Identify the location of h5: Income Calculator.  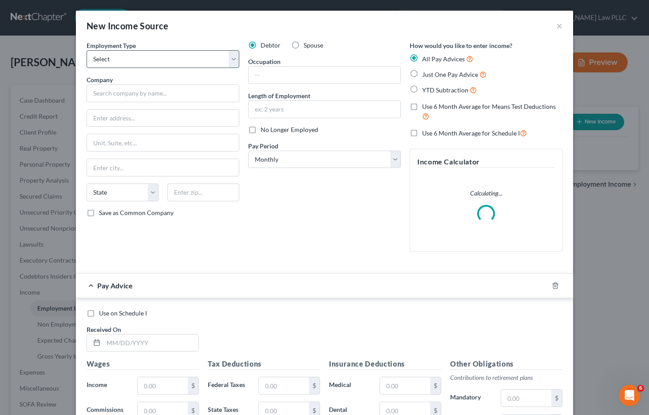
(486, 162).